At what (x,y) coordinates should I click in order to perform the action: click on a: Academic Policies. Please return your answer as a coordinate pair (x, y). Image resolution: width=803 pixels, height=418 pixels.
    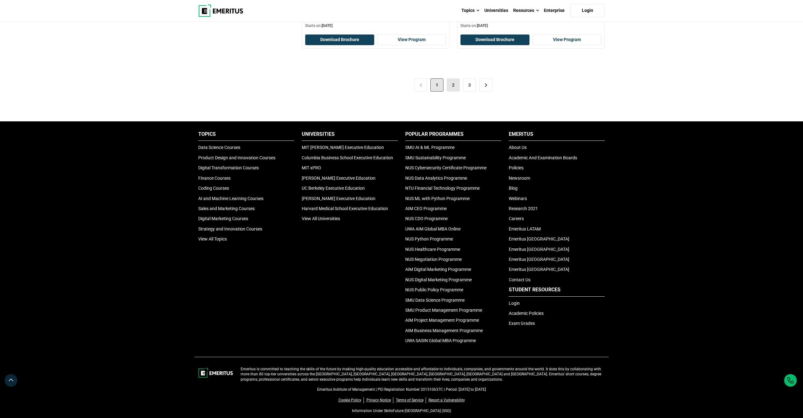
    Looking at the image, I should click on (526, 314).